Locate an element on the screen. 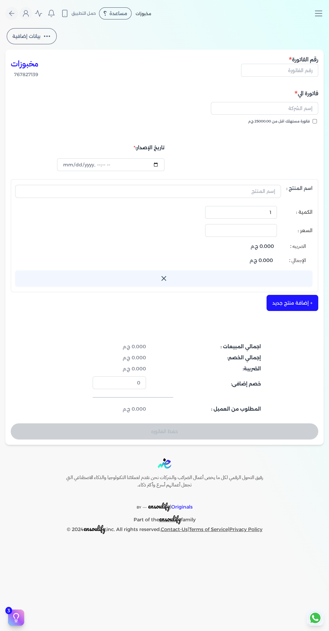 Image resolution: width=329 pixels, height=631 pixels. a: Contact-Us is located at coordinates (174, 529).